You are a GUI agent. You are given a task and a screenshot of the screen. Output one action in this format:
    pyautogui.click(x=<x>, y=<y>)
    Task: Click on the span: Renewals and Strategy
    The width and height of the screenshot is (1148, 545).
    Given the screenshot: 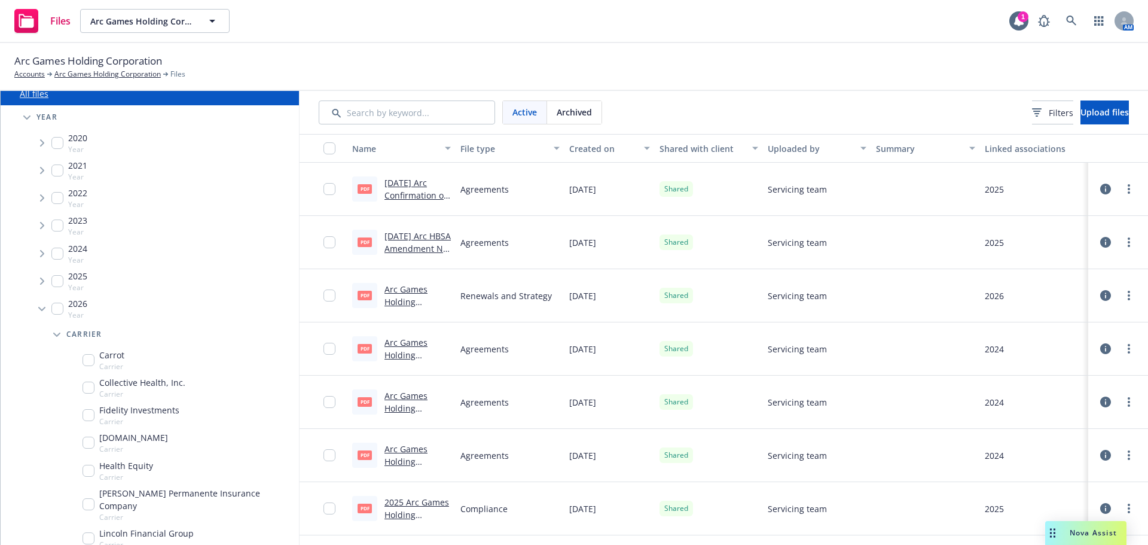 What is the action you would take?
    pyautogui.click(x=506, y=295)
    